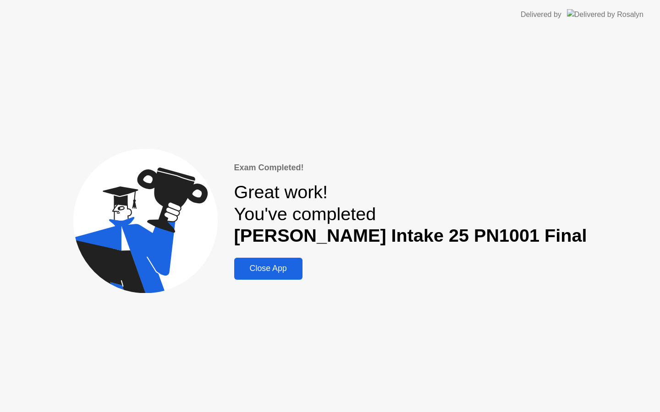 The width and height of the screenshot is (660, 412). I want to click on div: Delivered by, so click(540, 15).